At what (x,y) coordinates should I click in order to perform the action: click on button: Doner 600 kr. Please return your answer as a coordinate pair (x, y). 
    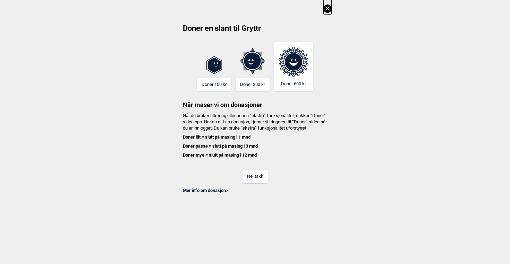
    Looking at the image, I should click on (293, 67).